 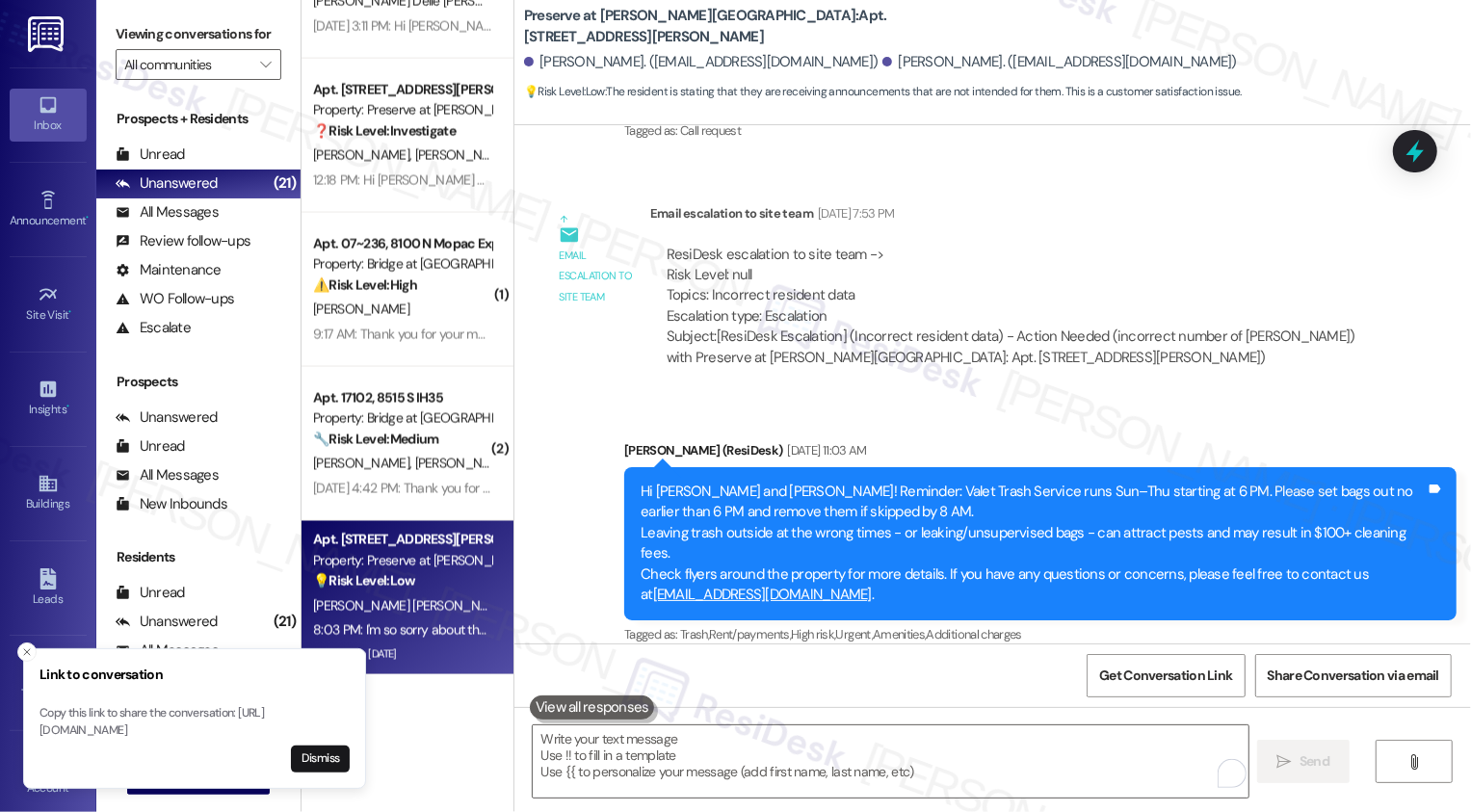 What do you see at coordinates (855, 634) in the screenshot?
I see `span: Urgent ,` at bounding box center [855, 634].